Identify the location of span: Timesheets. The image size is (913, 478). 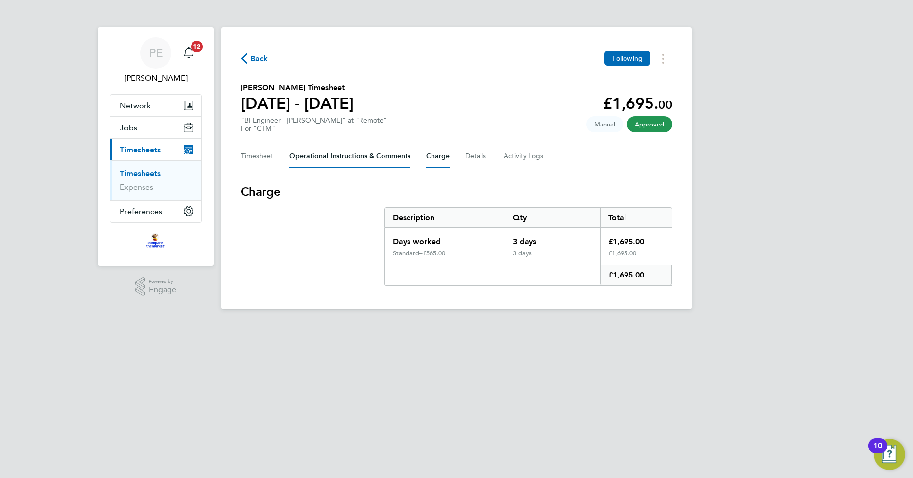
(140, 149).